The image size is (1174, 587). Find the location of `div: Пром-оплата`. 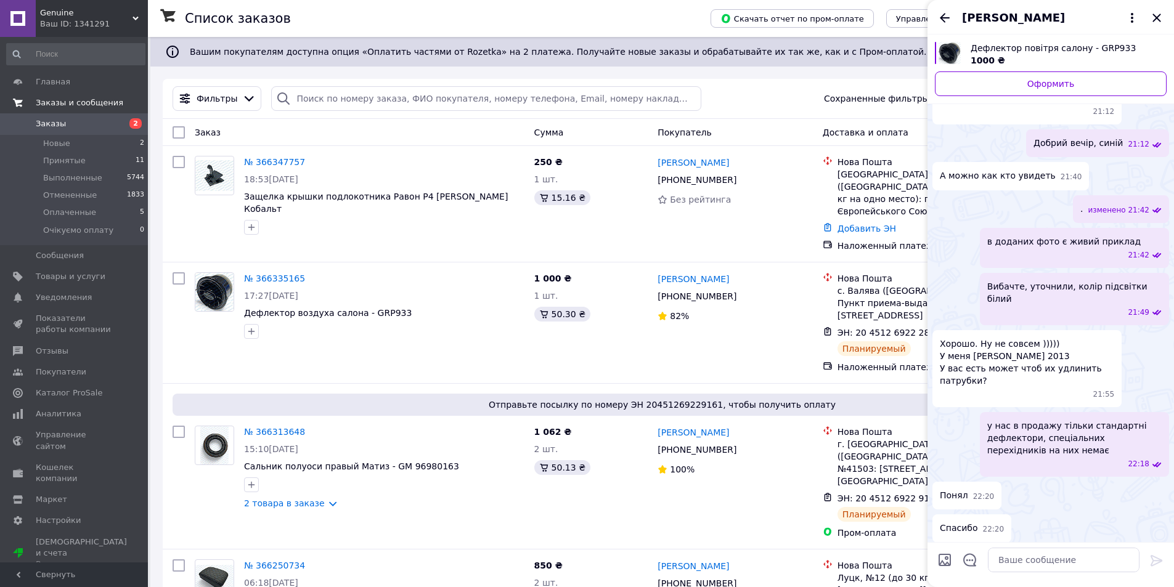

div: Пром-оплата is located at coordinates (924, 533).